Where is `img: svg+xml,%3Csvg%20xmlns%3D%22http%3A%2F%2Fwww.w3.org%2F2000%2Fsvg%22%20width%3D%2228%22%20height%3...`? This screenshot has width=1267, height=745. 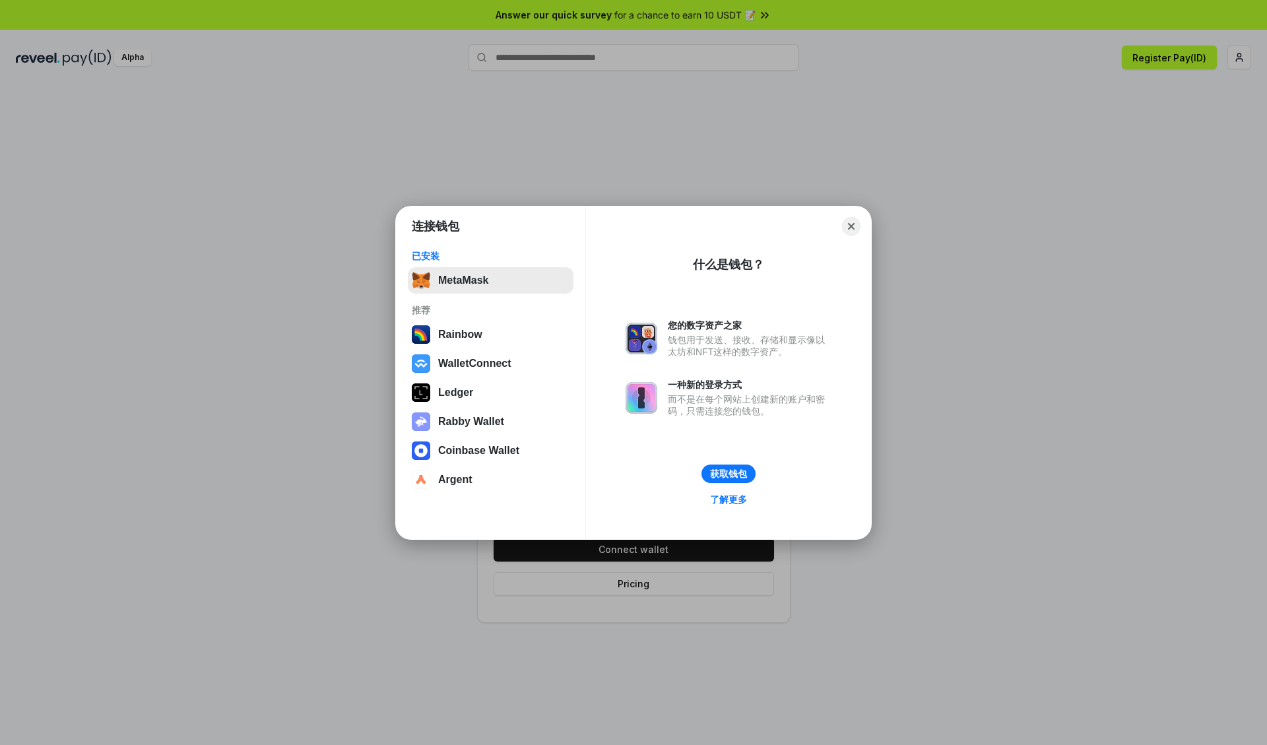
img: svg+xml,%3Csvg%20xmlns%3D%22http%3A%2F%2Fwww.w3.org%2F2000%2Fsvg%22%20width%3D%2228%22%20height%3... is located at coordinates (421, 393).